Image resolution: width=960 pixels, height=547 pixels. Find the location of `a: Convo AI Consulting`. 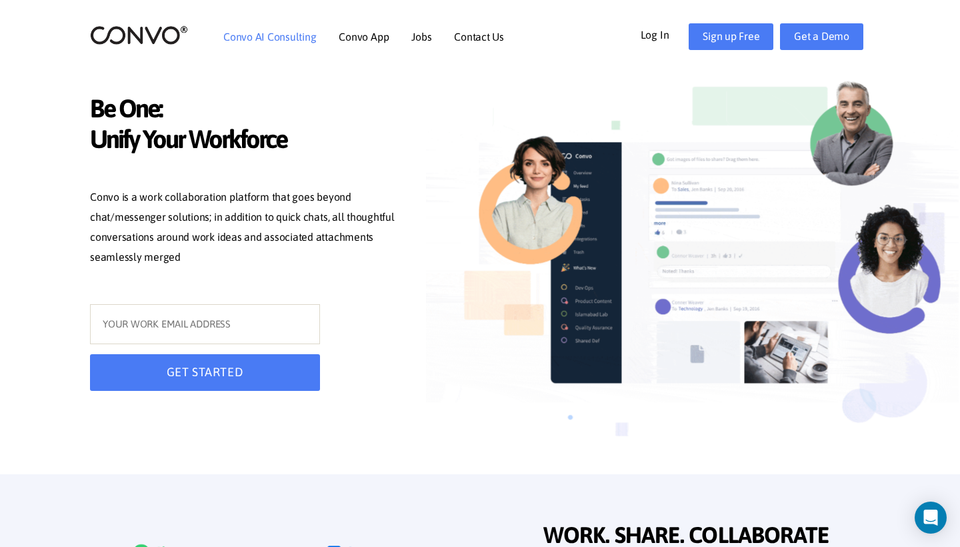

a: Convo AI Consulting is located at coordinates (269, 37).